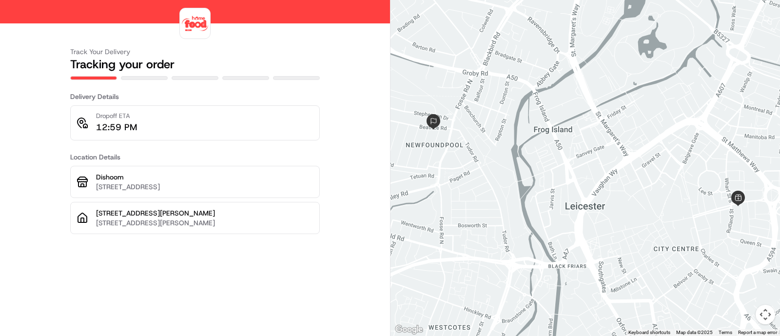  I want to click on p: Dropoff ETA, so click(116, 116).